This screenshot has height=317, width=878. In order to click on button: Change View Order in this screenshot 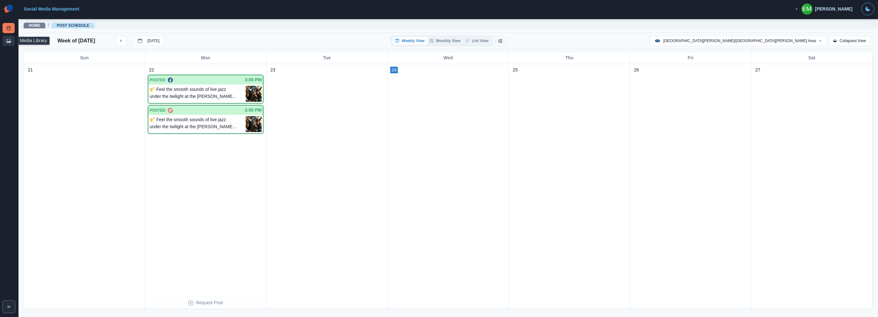, I will do `click(500, 41)`.